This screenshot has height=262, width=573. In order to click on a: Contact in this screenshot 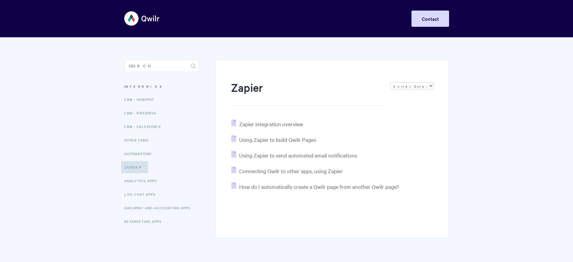, I will do `click(430, 19)`.